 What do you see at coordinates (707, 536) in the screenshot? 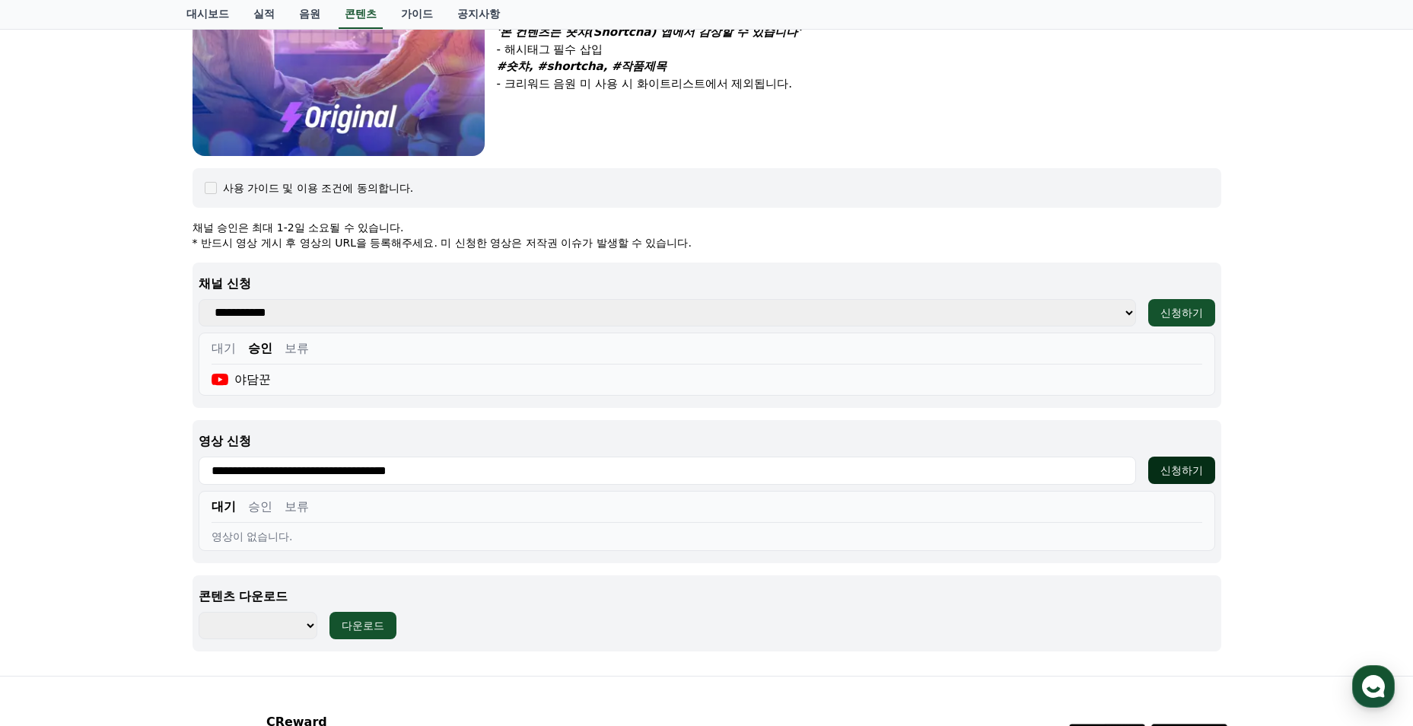
I see `div: 영상이 없습니다.` at bounding box center [707, 536].